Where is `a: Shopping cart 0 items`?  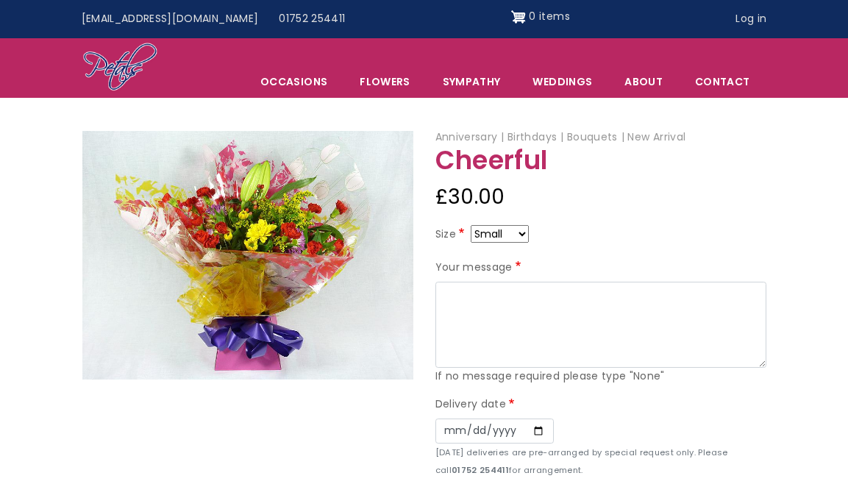 a: Shopping cart 0 items is located at coordinates (540, 17).